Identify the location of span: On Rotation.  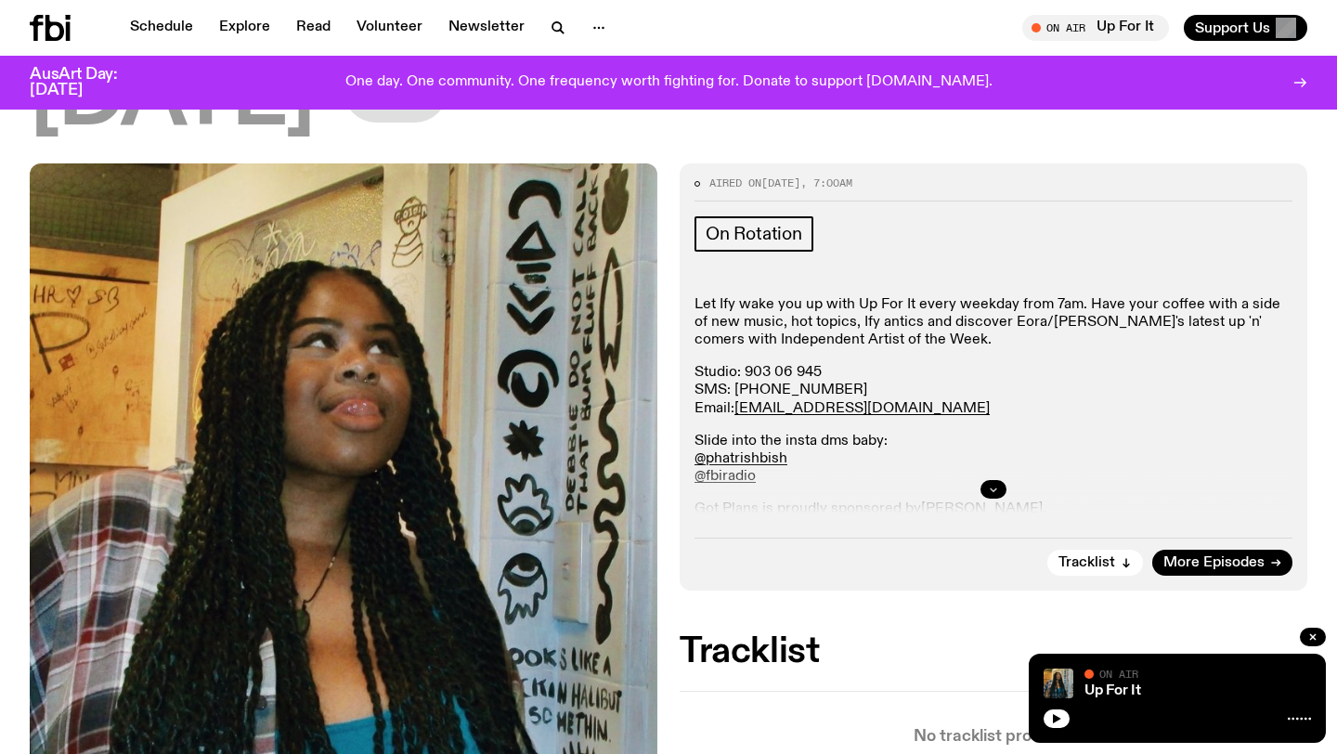
(754, 234).